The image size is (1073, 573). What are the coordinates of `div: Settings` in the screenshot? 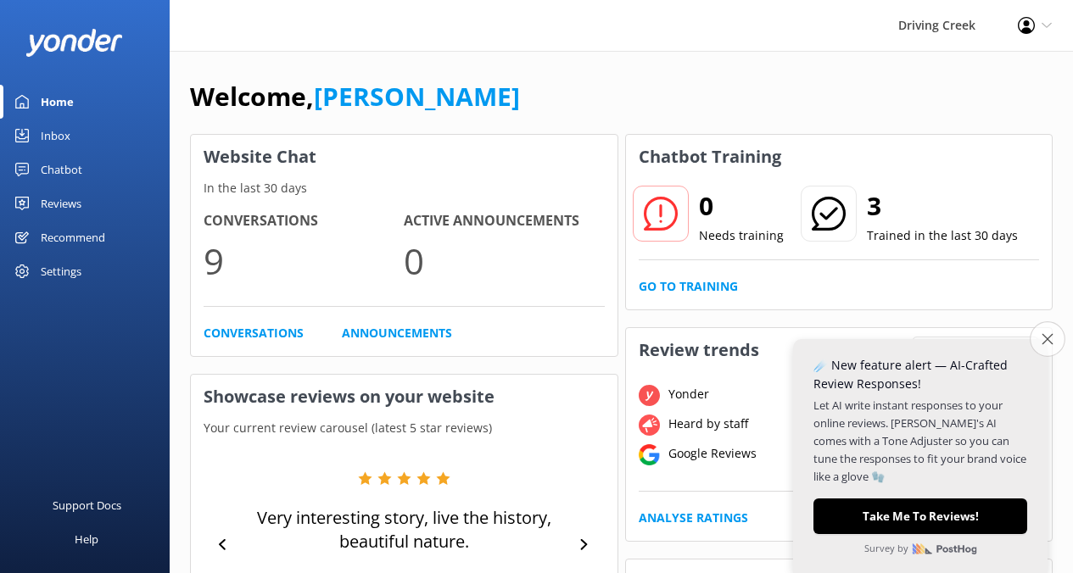 It's located at (61, 271).